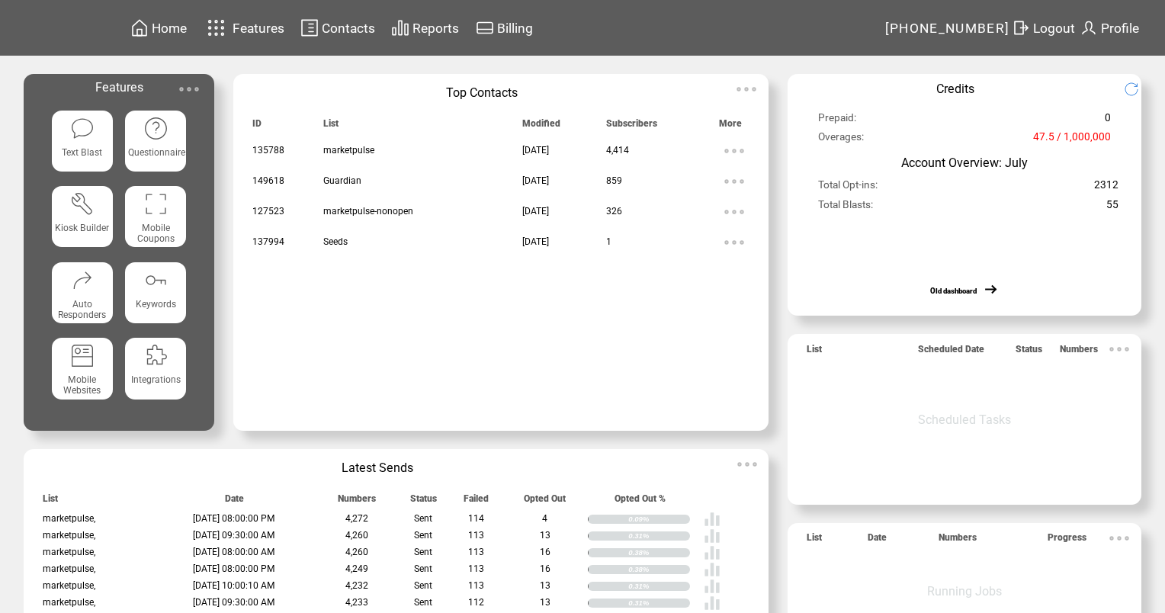 This screenshot has width=1165, height=613. I want to click on span: 4,249, so click(357, 569).